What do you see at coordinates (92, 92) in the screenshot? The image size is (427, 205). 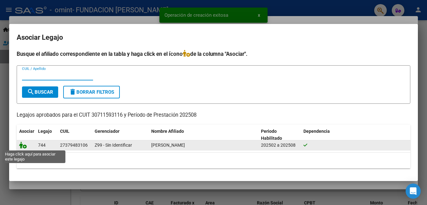 I see `button: Borrar Filtros` at bounding box center [92, 92].